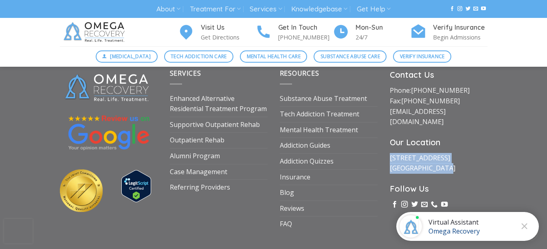 The image size is (547, 249). I want to click on span: Mental Health Care, so click(274, 56).